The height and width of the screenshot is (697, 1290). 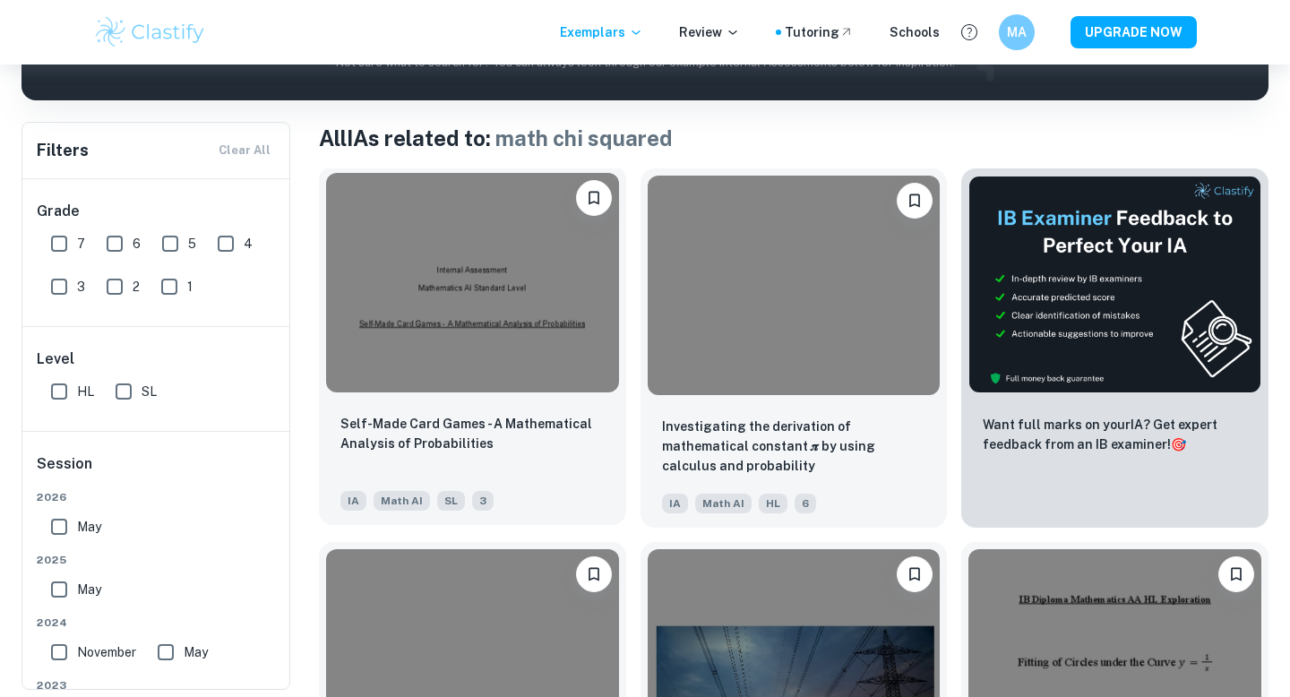 What do you see at coordinates (157, 560) in the screenshot?
I see `span: 2025` at bounding box center [157, 560].